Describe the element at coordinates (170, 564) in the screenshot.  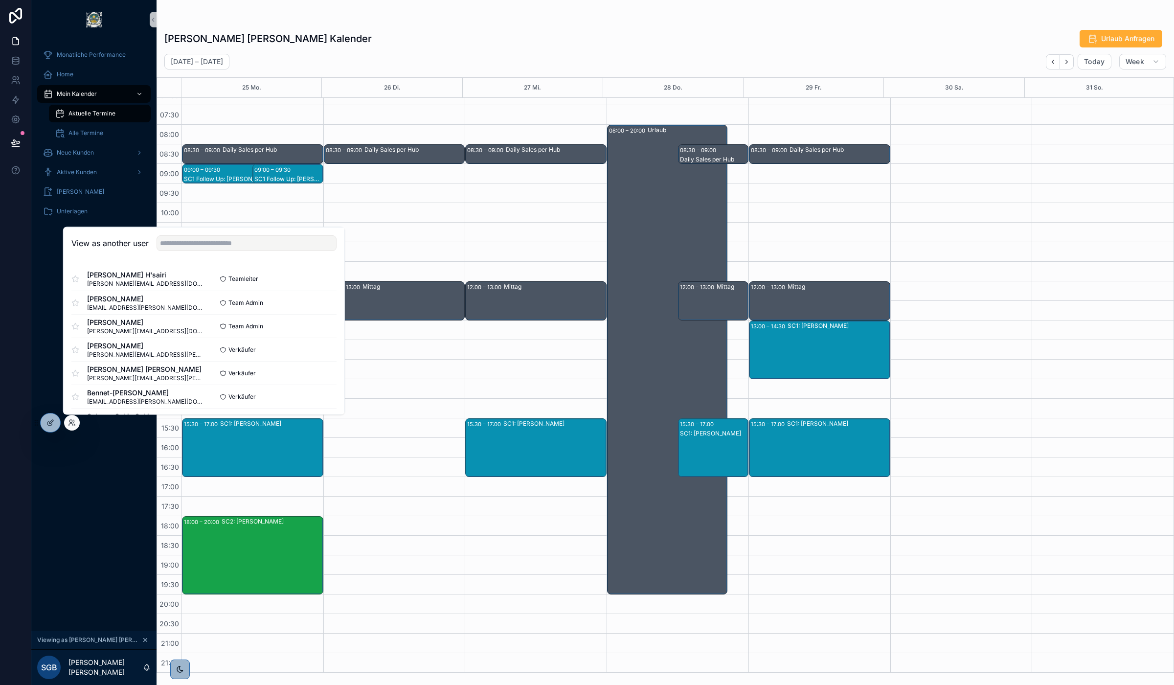
I see `span: 19:00` at that location.